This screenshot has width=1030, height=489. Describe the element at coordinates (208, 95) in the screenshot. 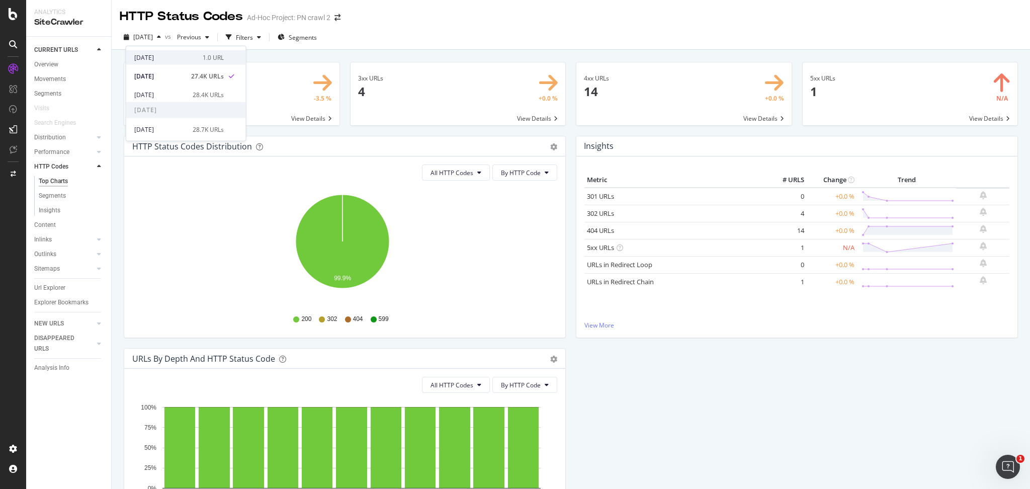

I see `div: 28.4K URLs` at that location.